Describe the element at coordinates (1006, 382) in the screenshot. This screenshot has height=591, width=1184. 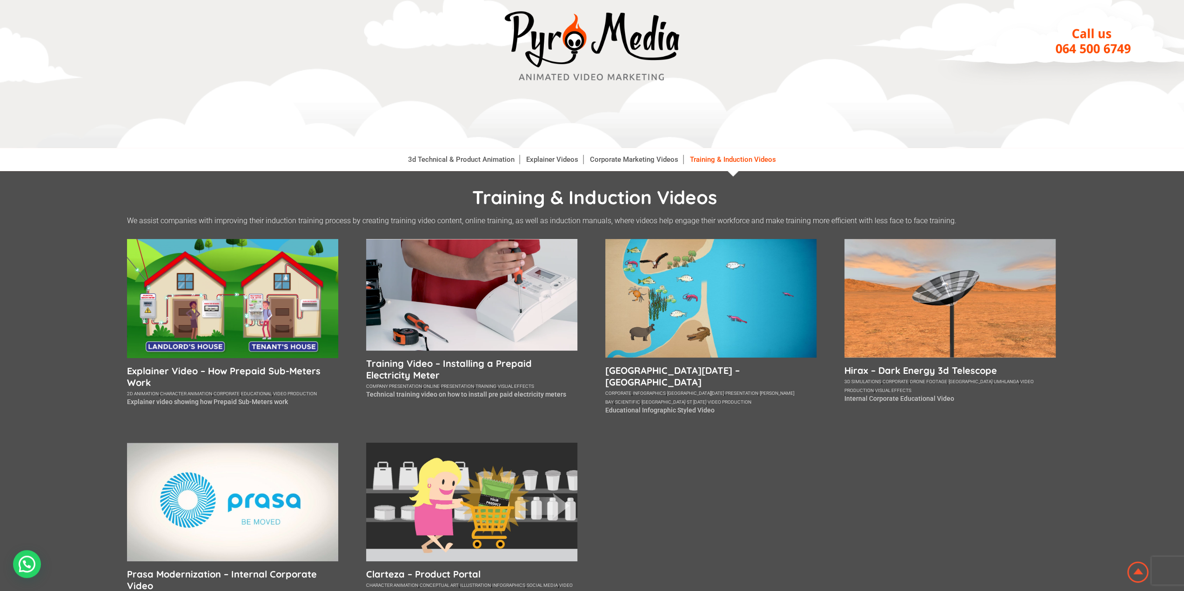
I see `a: umhlanga` at that location.